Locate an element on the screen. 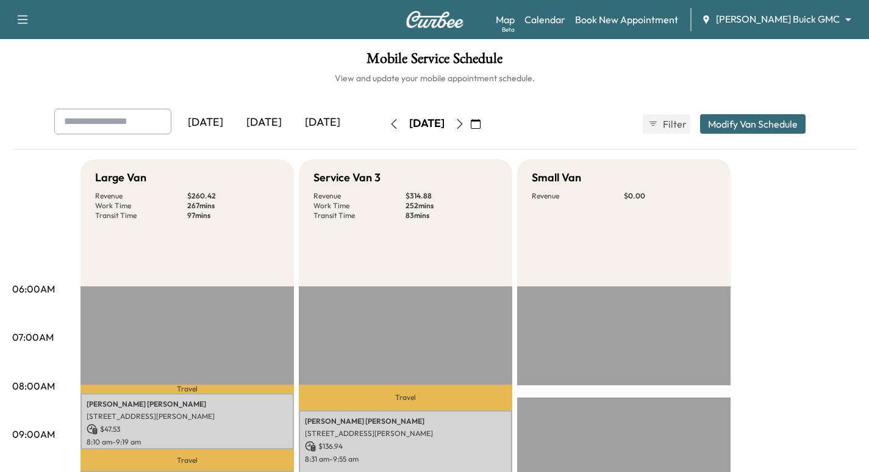 This screenshot has height=472, width=869. a: Calendar is located at coordinates (545, 20).